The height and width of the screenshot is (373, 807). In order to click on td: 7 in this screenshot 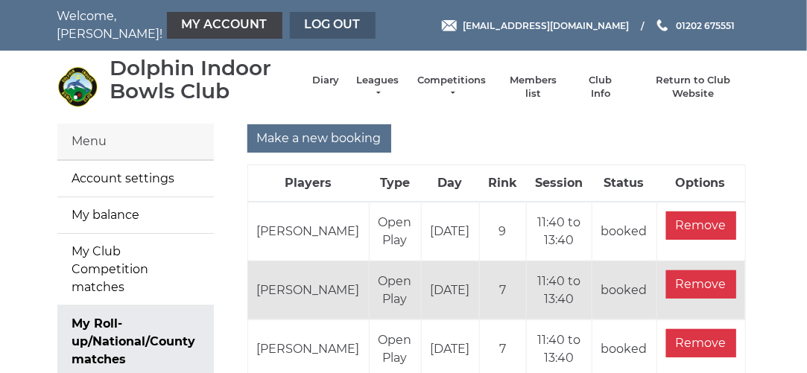, I will do `click(502, 290)`.